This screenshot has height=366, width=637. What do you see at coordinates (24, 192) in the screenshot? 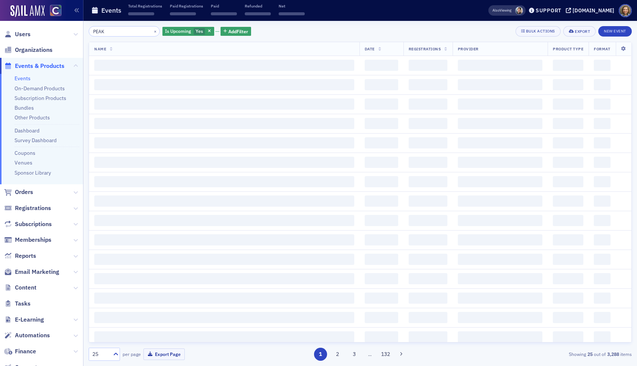
I see `span: Orders` at bounding box center [24, 192].